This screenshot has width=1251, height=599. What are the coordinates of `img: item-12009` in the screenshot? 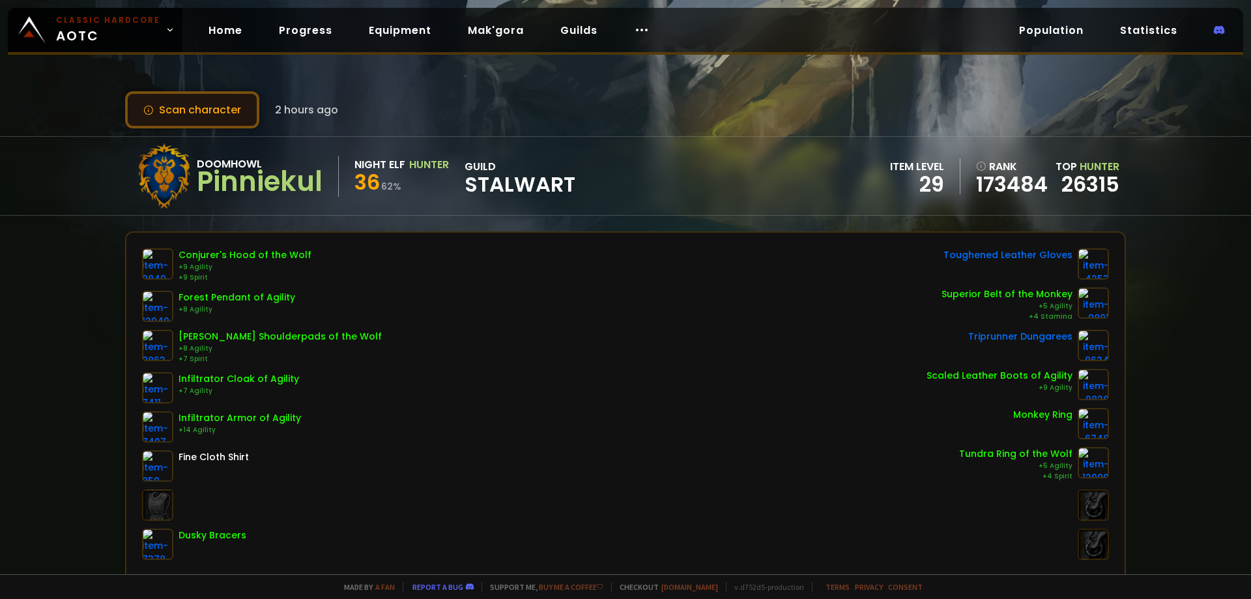 It's located at (1093, 462).